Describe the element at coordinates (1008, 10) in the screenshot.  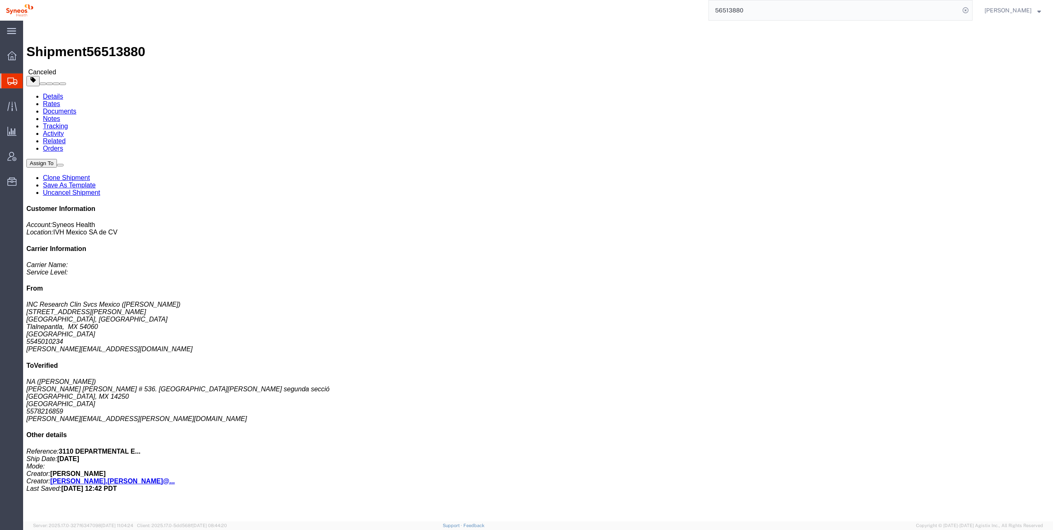
I see `span: Pamela Marin Garcia` at that location.